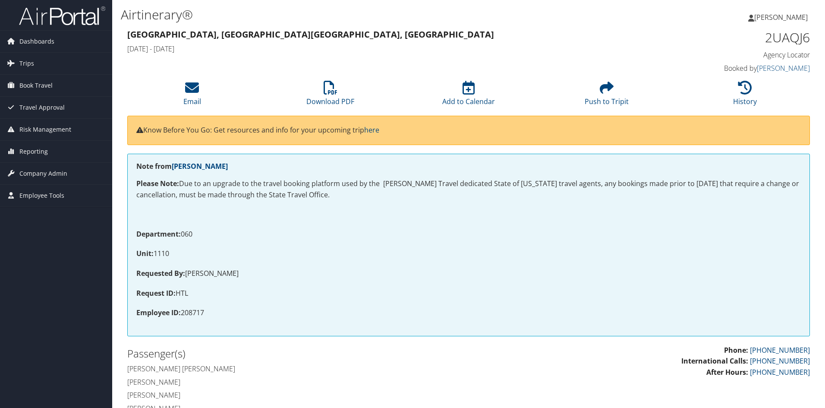 The image size is (825, 408). Describe the element at coordinates (715, 361) in the screenshot. I see `strong: International Calls:` at that location.